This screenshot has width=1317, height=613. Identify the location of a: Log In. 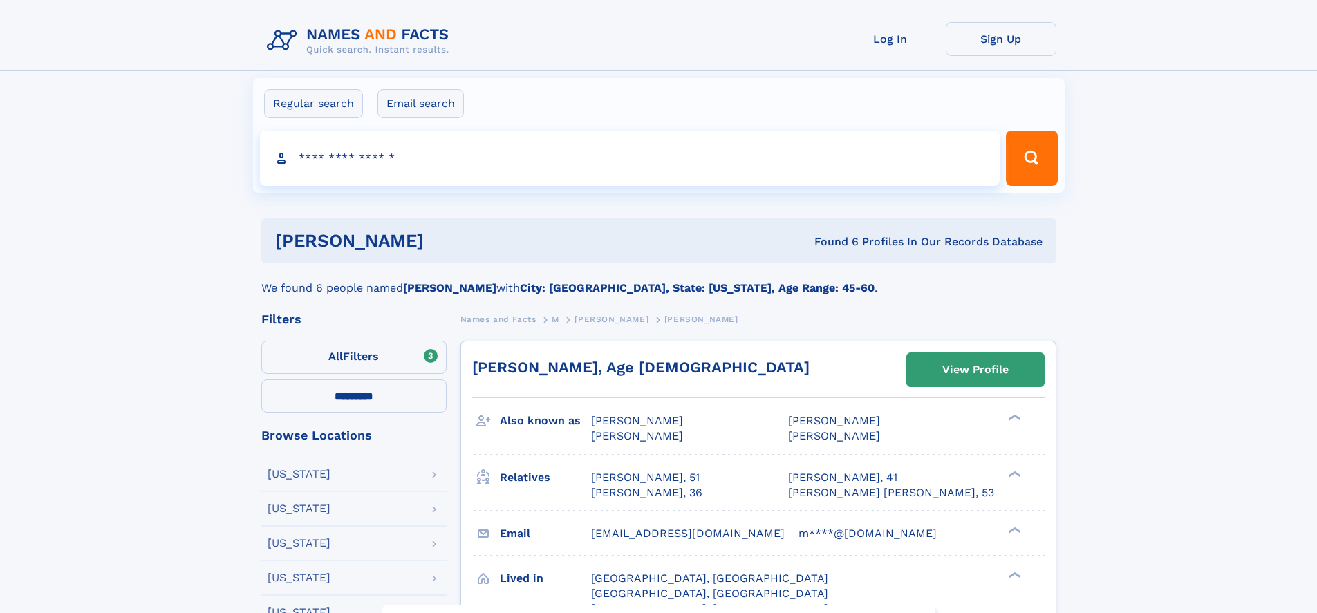
(891, 39).